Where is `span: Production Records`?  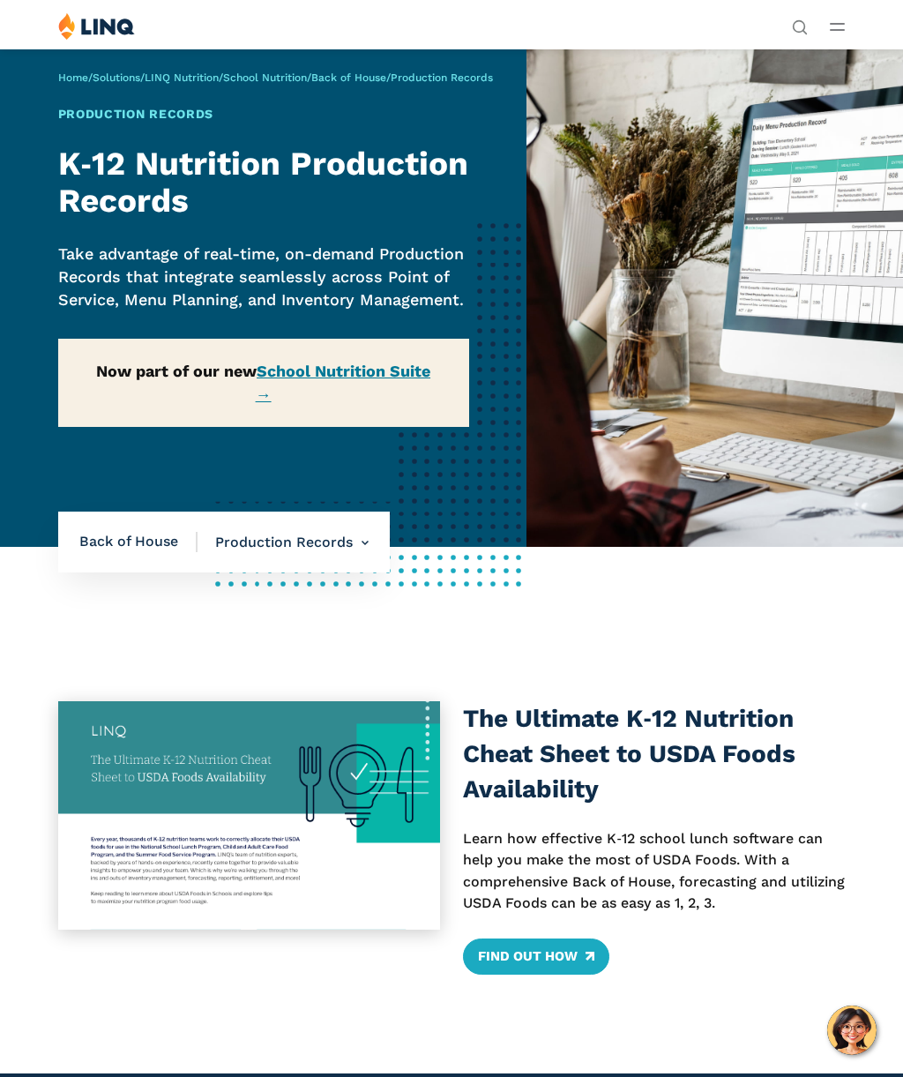 span: Production Records is located at coordinates (442, 78).